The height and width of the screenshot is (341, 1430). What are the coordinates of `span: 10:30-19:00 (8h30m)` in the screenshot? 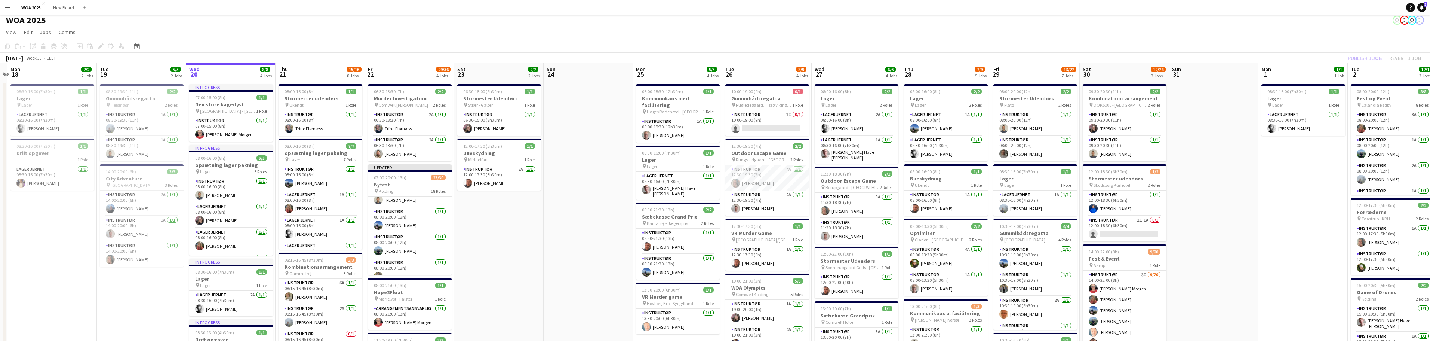 It's located at (1019, 226).